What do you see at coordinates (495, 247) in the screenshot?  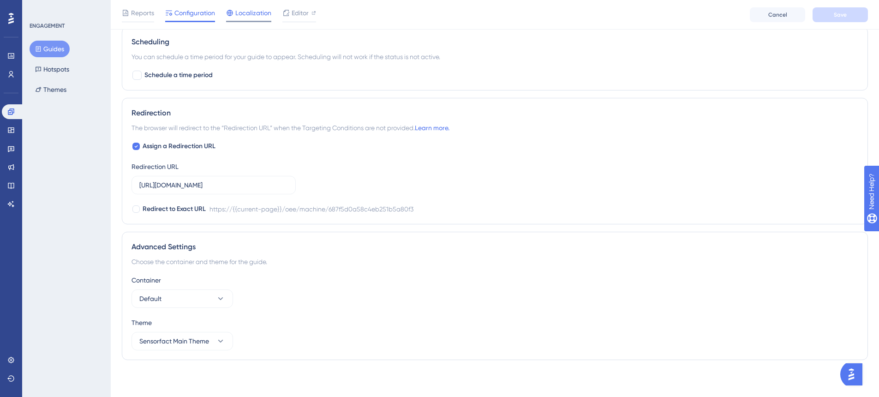 I see `div: Advanced Settings` at bounding box center [495, 247].